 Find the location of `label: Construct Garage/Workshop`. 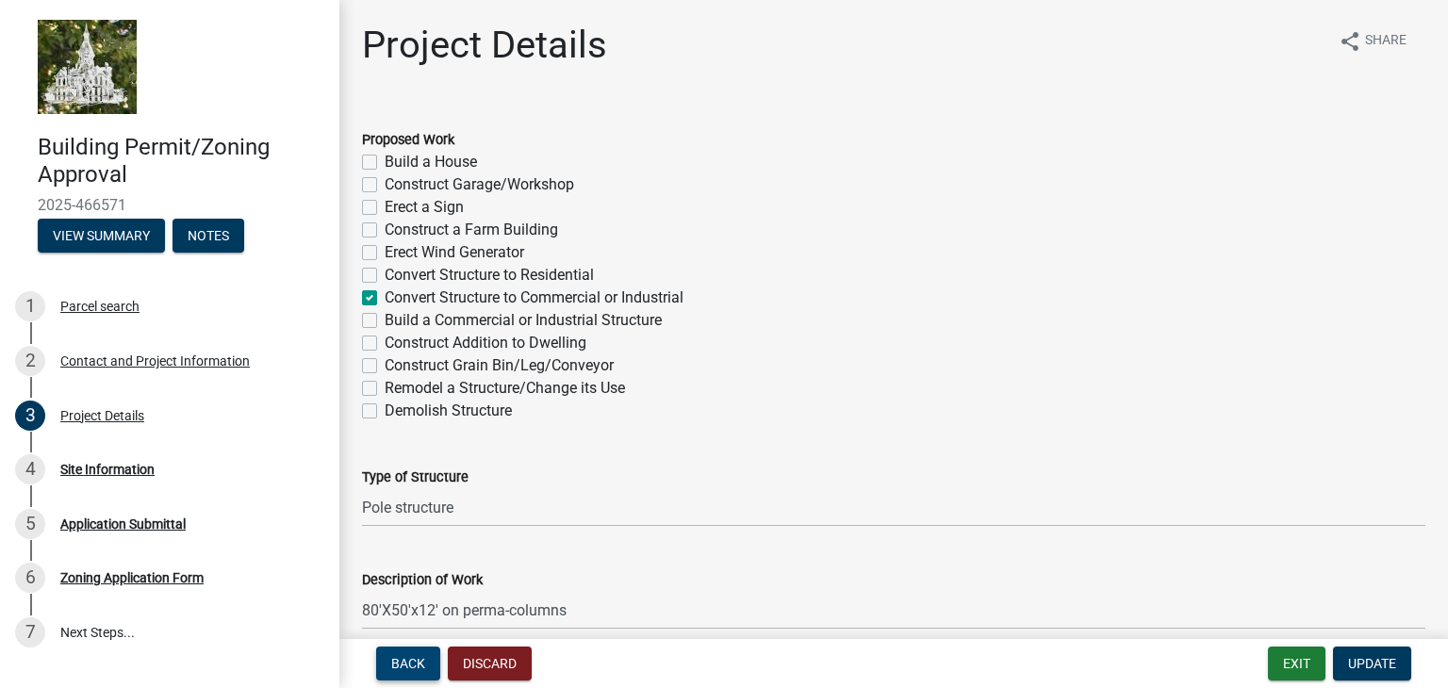

label: Construct Garage/Workshop is located at coordinates (479, 185).